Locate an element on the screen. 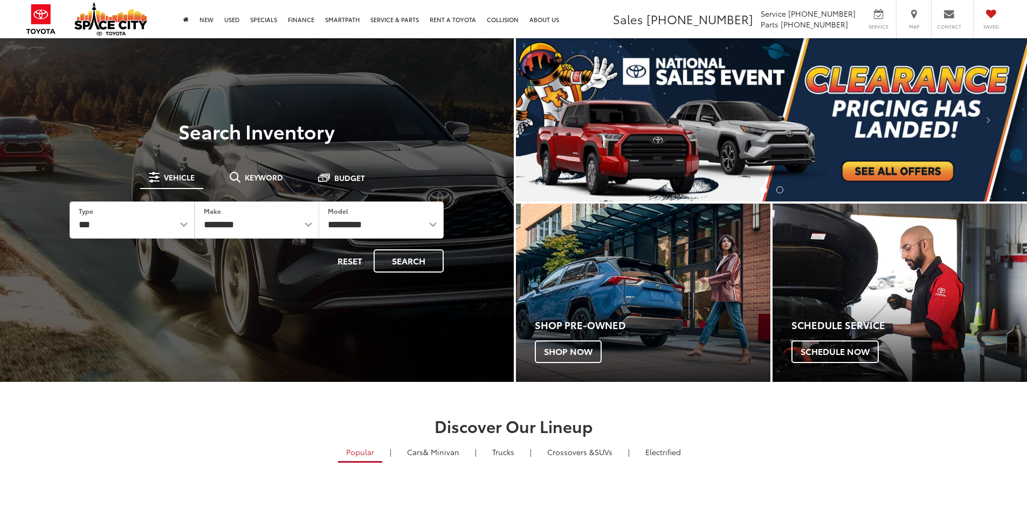 The width and height of the screenshot is (1027, 509). button: Click to view next picture. is located at coordinates (988, 120).